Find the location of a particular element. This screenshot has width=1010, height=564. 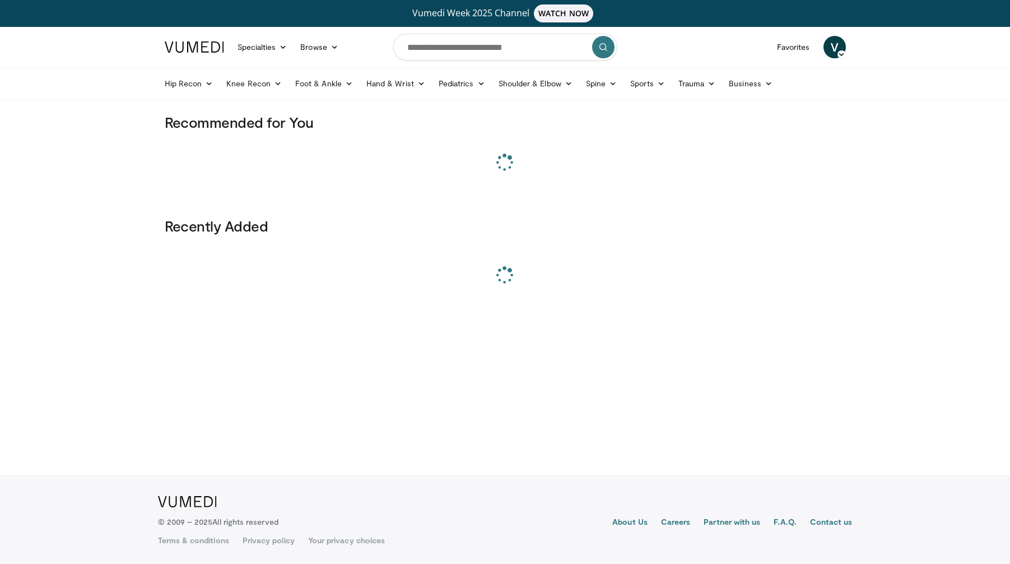

a: Hip Recon is located at coordinates (189, 83).